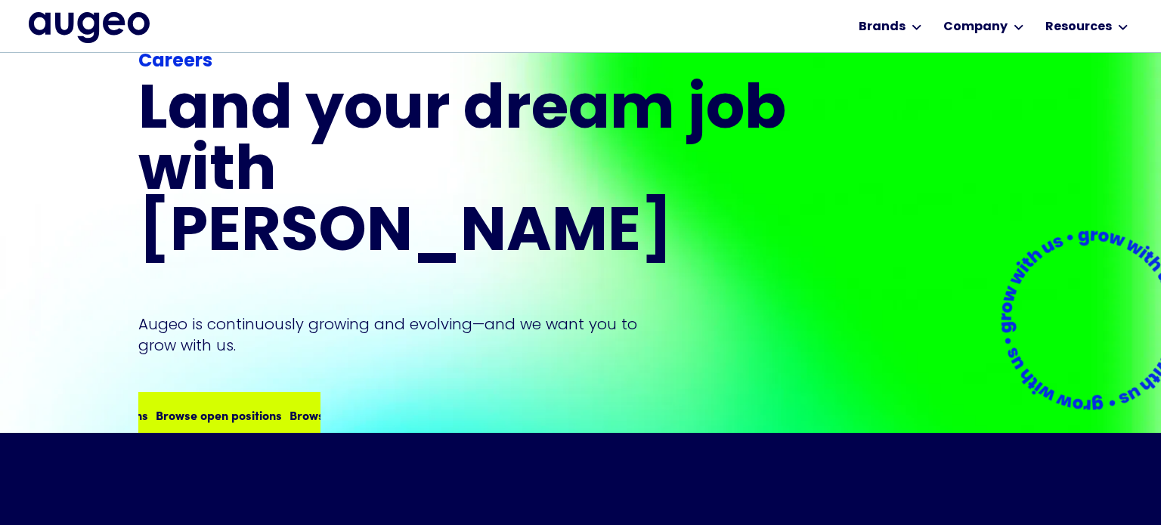 The image size is (1161, 525). I want to click on div: Resources, so click(1078, 27).